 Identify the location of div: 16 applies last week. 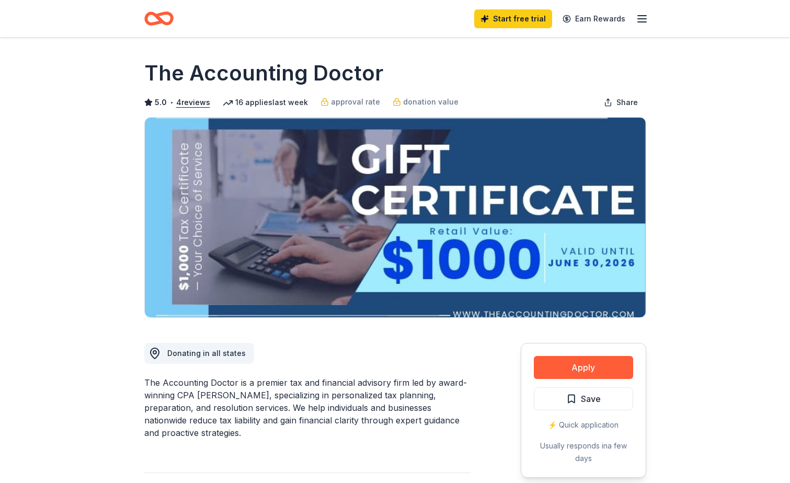
(265, 103).